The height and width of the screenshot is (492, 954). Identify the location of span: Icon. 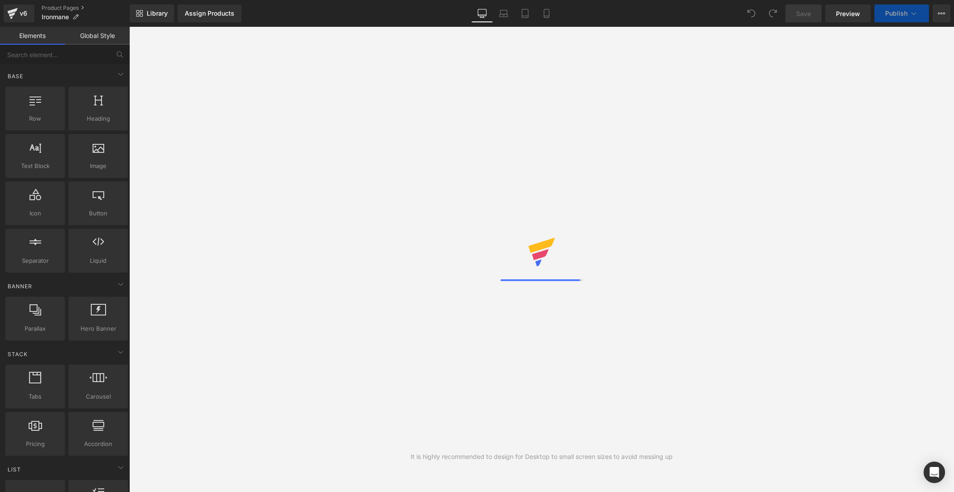
(35, 213).